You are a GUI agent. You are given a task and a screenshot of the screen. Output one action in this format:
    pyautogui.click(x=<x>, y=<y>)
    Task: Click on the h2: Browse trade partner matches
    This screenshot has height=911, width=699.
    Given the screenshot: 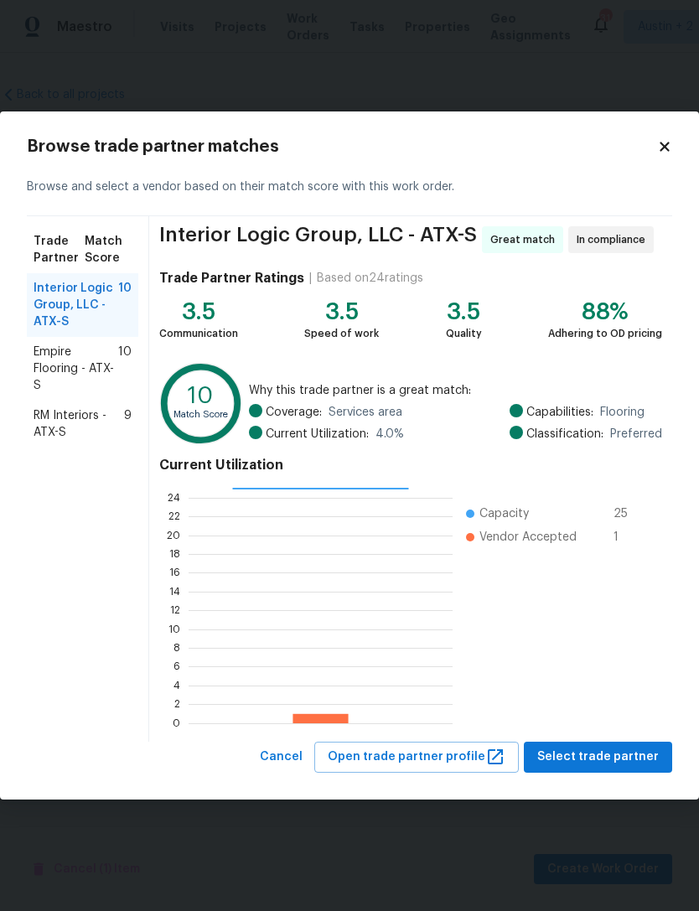 What is the action you would take?
    pyautogui.click(x=342, y=147)
    